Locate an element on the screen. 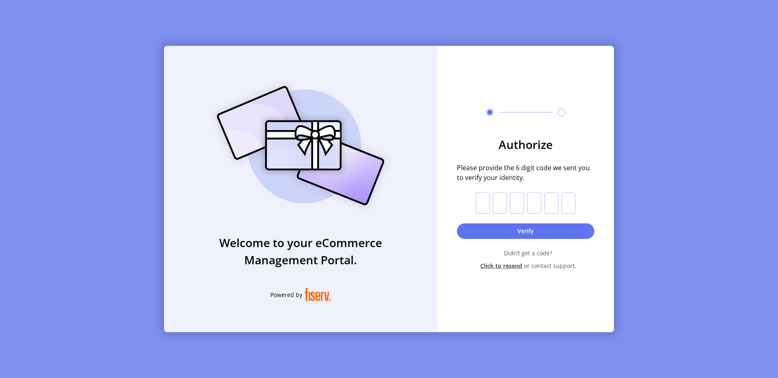  span: Please provide the 6 digit code we sent you to verify your identity. is located at coordinates (525, 173).